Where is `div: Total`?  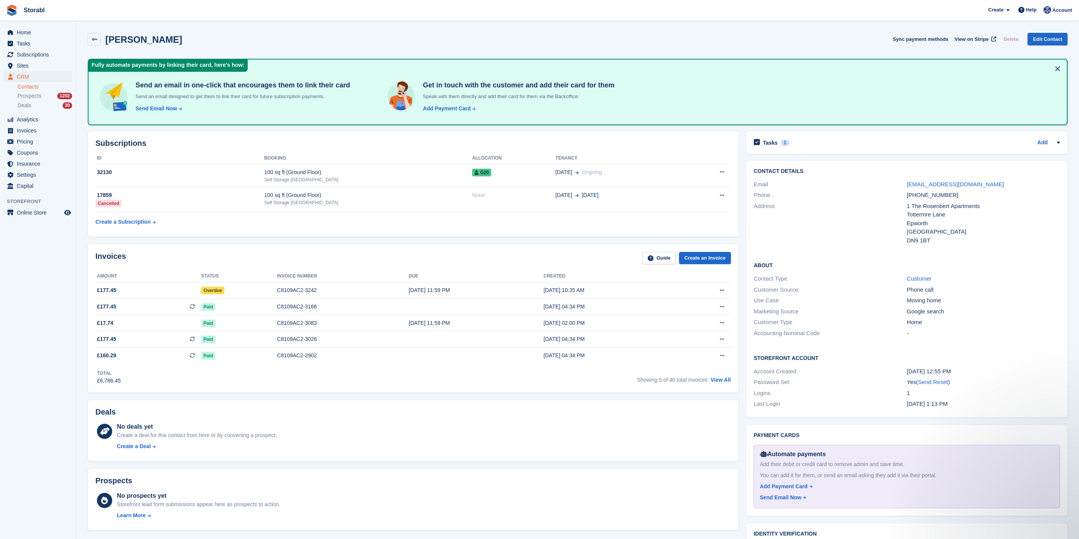 div: Total is located at coordinates (109, 373).